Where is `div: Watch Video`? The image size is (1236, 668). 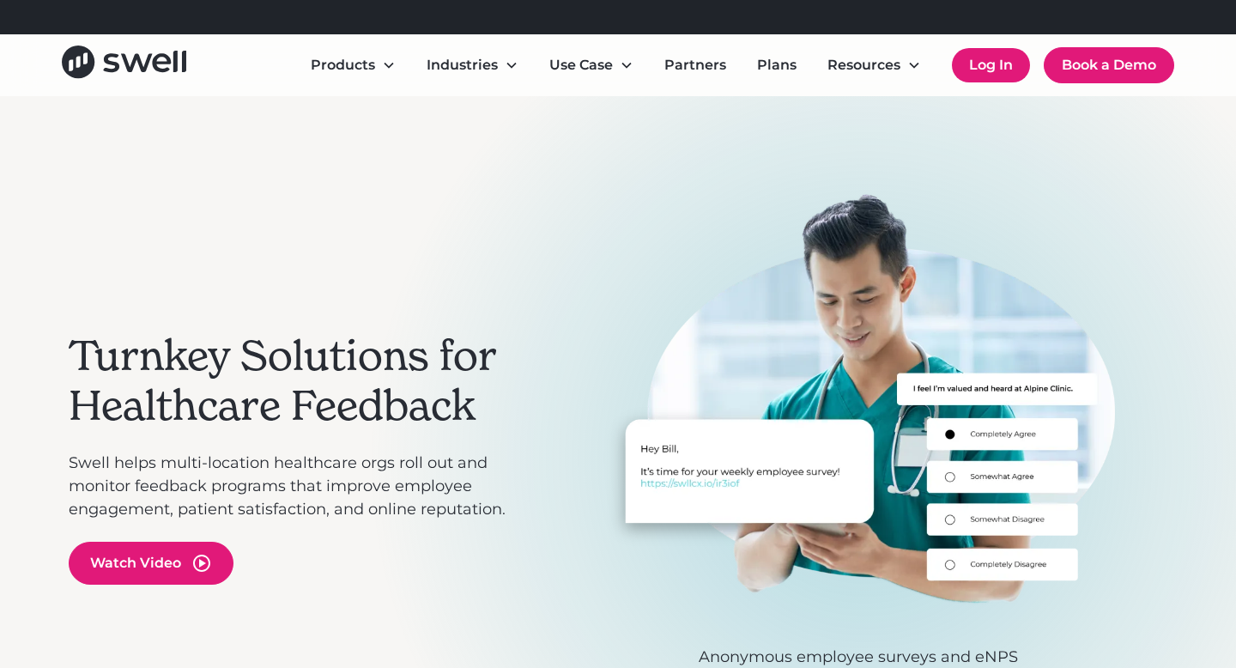 div: Watch Video is located at coordinates (136, 563).